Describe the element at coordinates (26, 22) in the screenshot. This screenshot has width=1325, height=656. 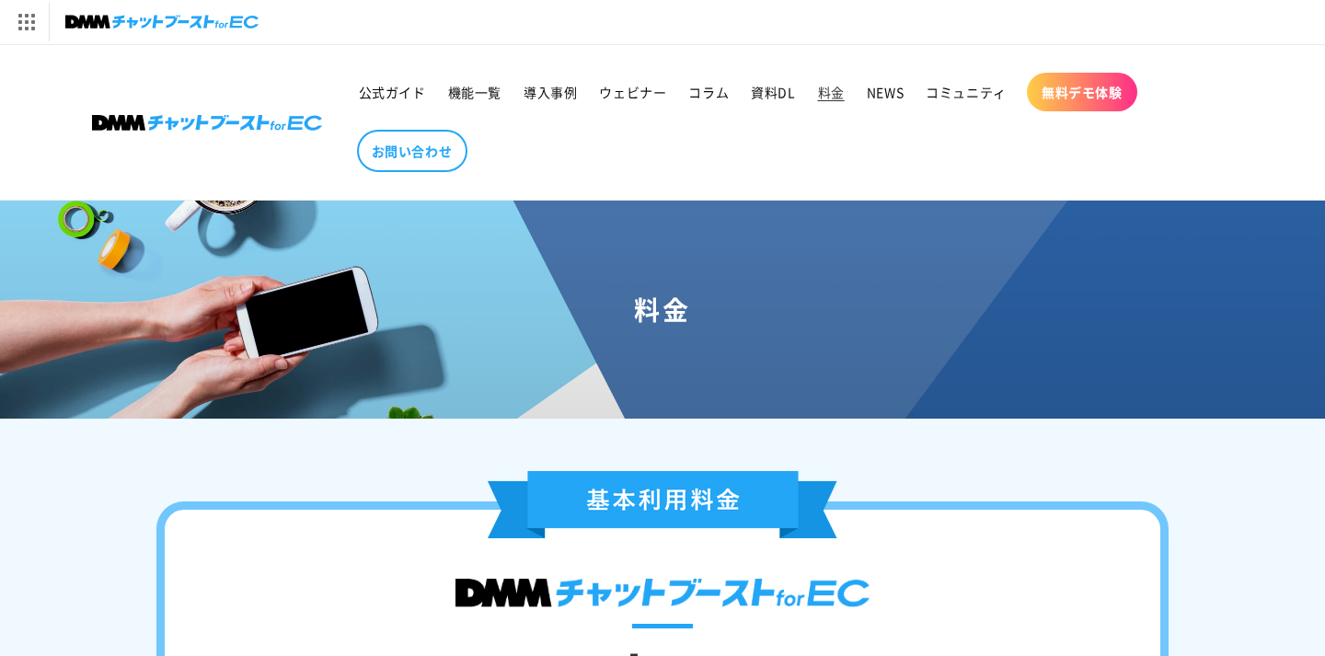
I see `img: サービス` at that location.